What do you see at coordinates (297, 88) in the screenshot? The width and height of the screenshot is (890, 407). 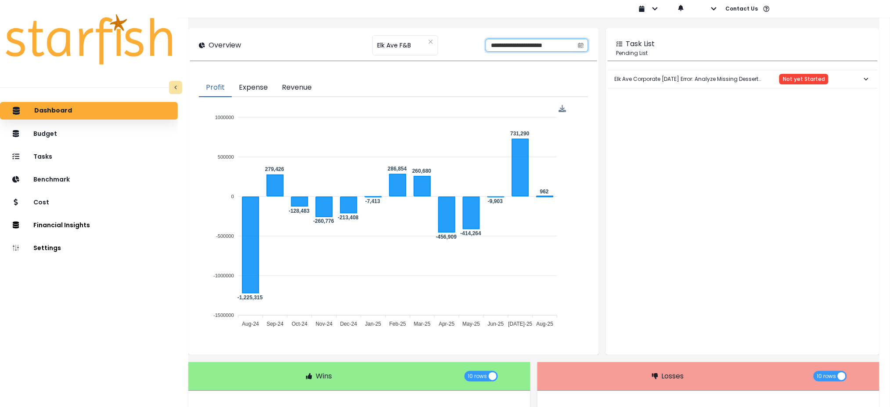 I see `button: Revenue` at bounding box center [297, 88].